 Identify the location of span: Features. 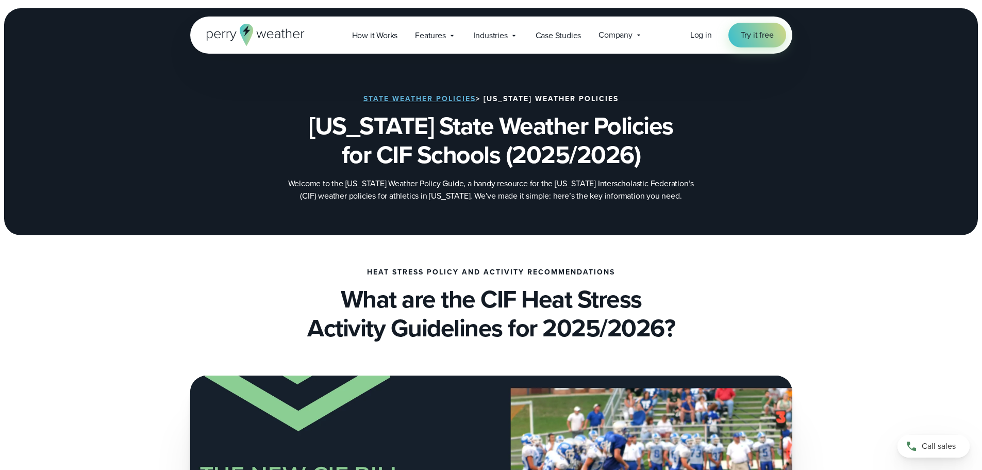
(430, 36).